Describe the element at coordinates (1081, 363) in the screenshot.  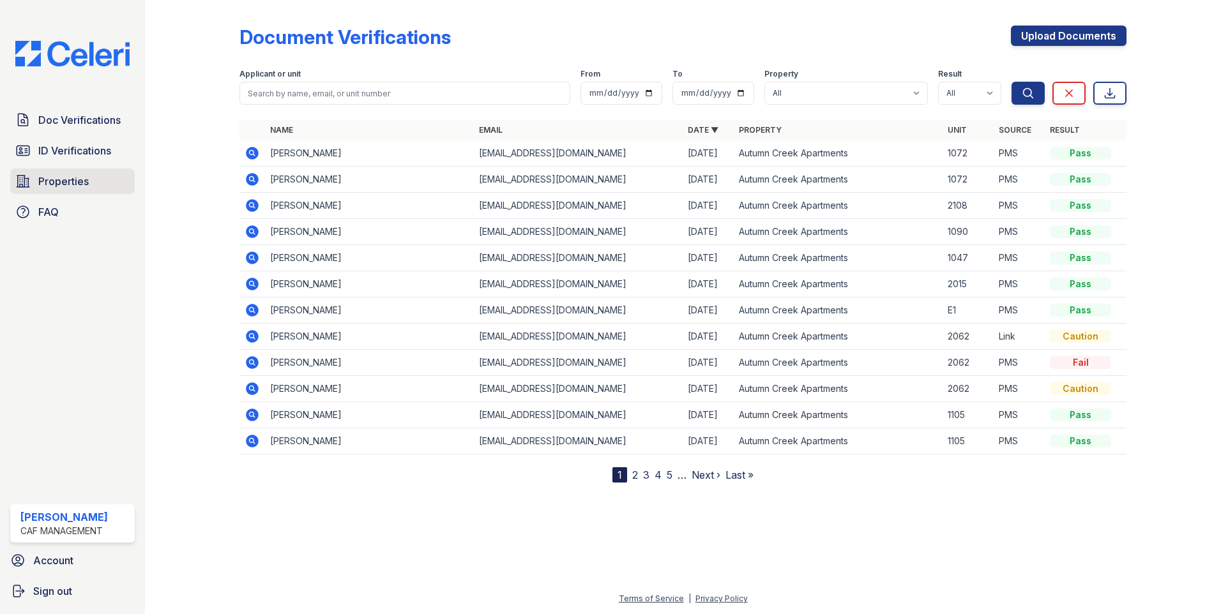
I see `div: Fail` at that location.